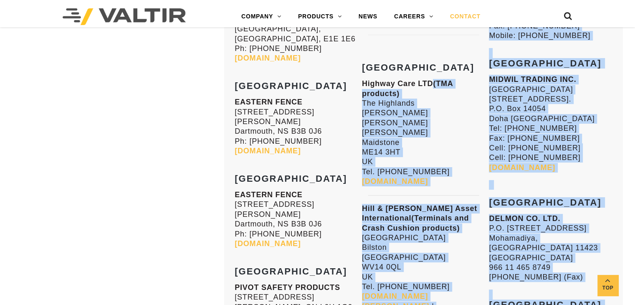 The image size is (635, 305). Describe the element at coordinates (261, 17) in the screenshot. I see `a: COMPANY` at that location.